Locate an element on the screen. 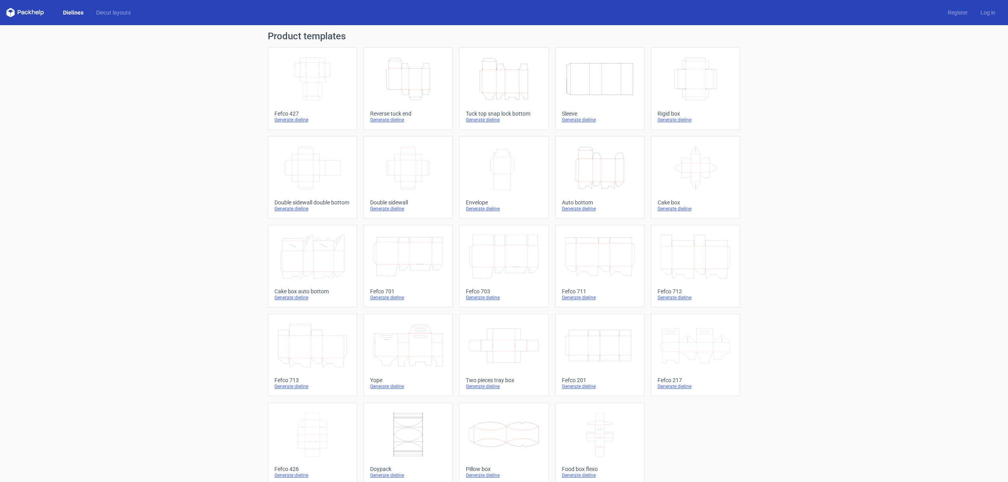  div: Fefco 201 is located at coordinates (599, 381).